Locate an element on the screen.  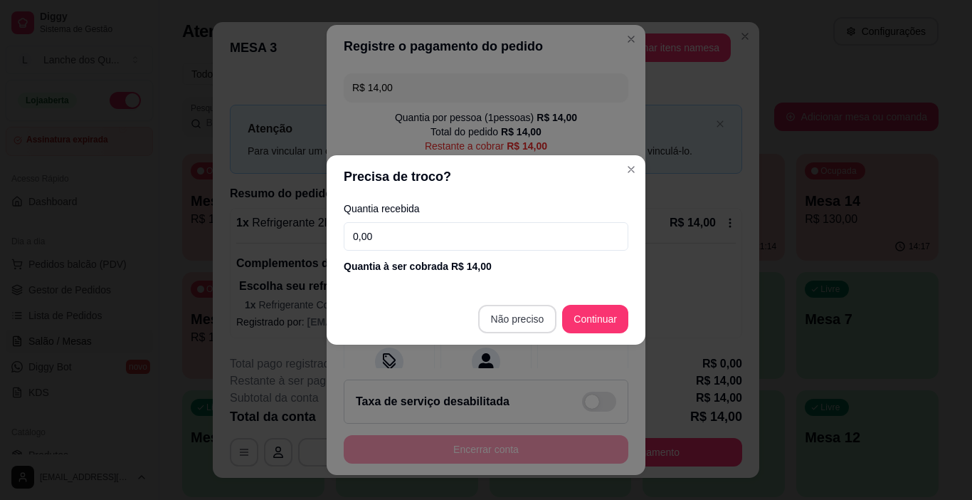
div: Quantia à ser cobrada R$ 14,00 is located at coordinates (486, 266).